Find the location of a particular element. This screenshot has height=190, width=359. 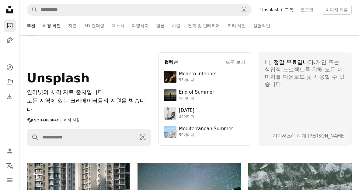

div: End of Summer is located at coordinates (197, 92).